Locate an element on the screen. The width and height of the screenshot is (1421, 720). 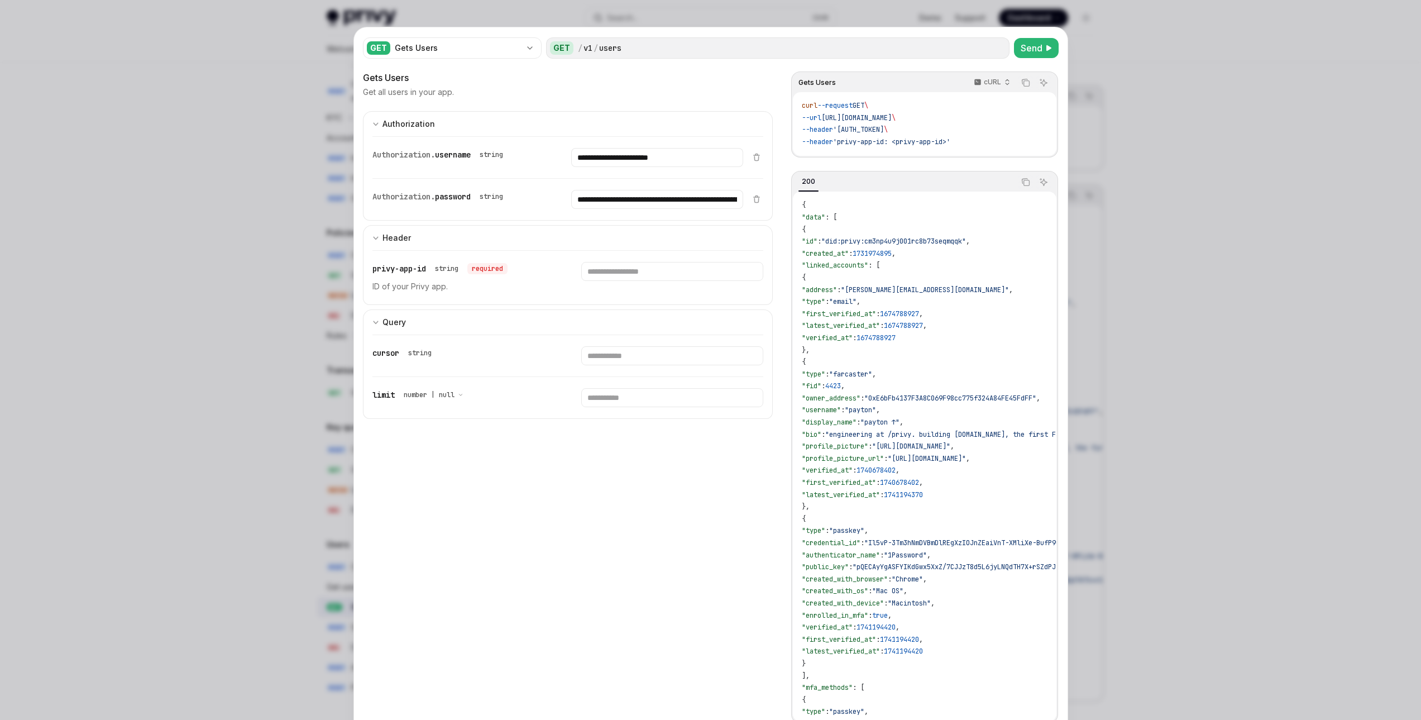
div: 200 is located at coordinates (808, 181).